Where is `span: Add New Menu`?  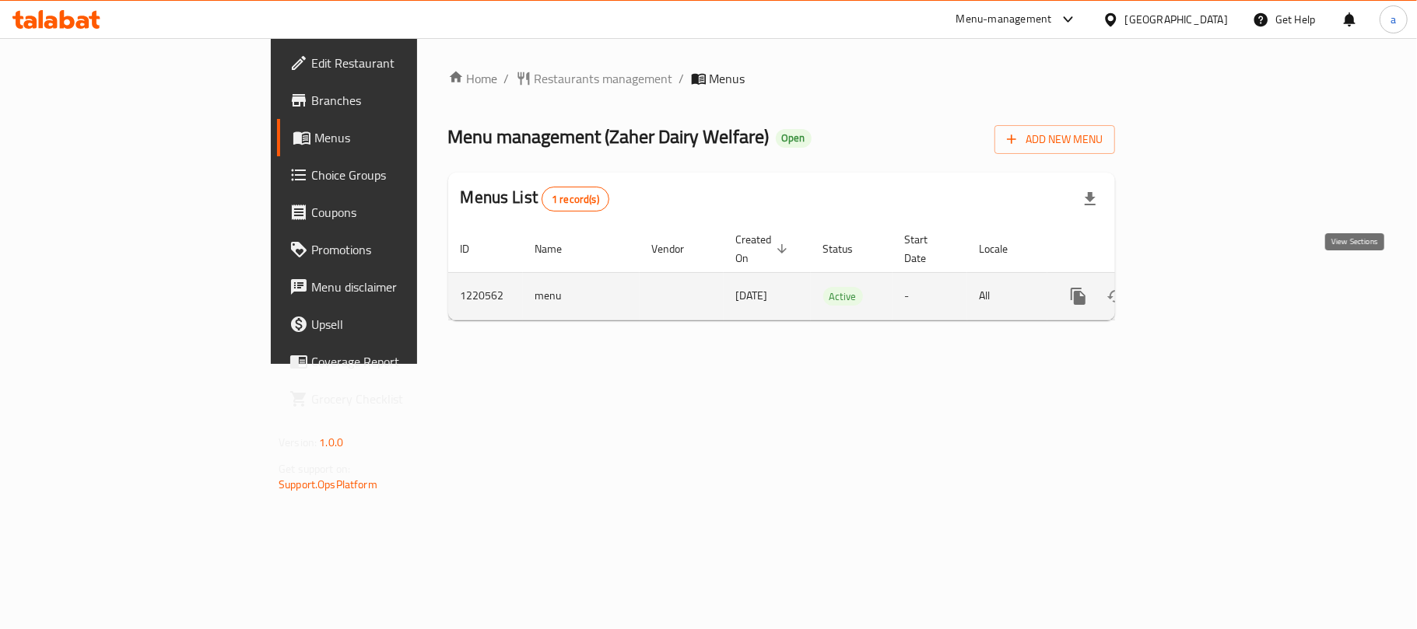 span: Add New Menu is located at coordinates (1054, 139).